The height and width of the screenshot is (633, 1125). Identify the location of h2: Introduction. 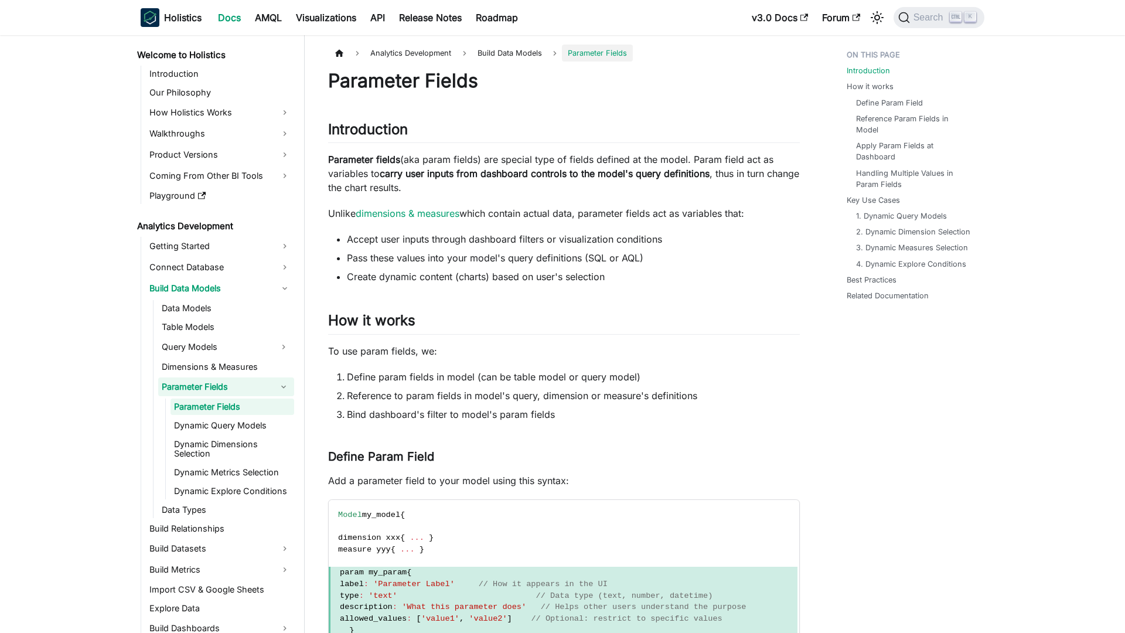
(563, 132).